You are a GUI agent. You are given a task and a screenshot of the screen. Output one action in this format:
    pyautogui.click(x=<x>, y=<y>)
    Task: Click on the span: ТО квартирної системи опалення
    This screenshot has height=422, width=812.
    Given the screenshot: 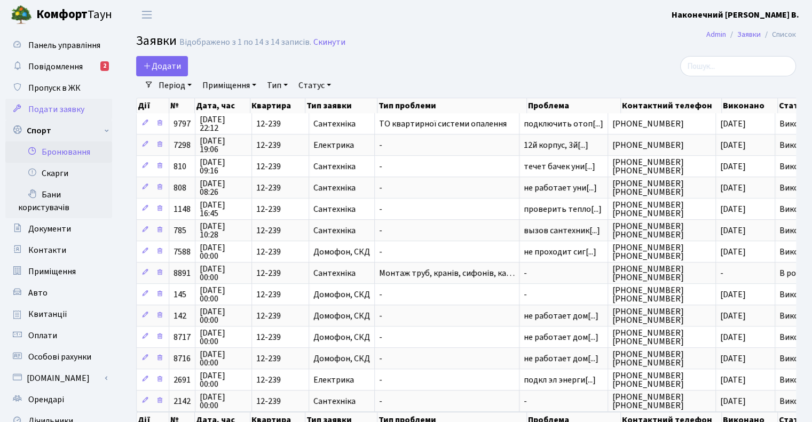 What is the action you would take?
    pyautogui.click(x=447, y=124)
    